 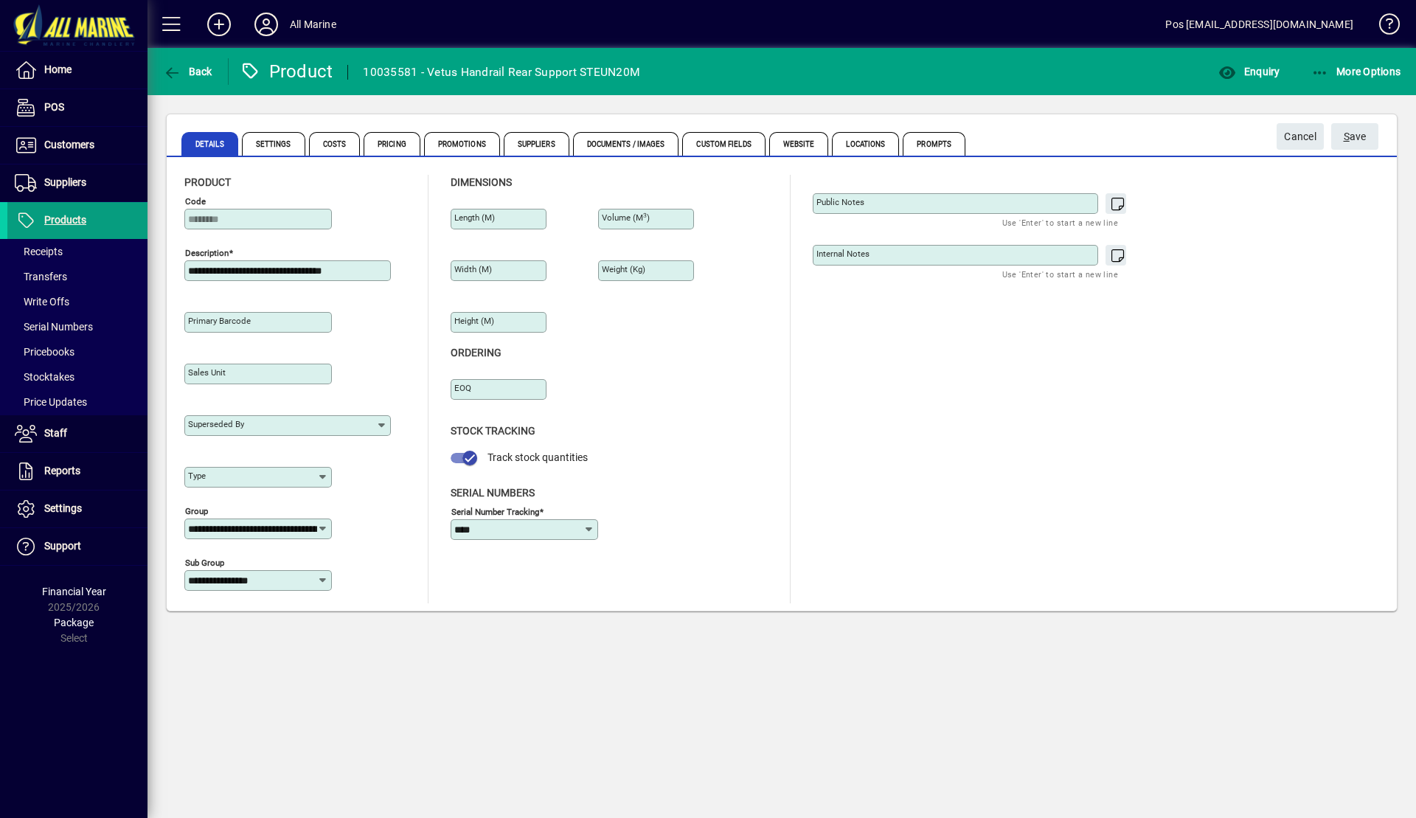 What do you see at coordinates (77, 547) in the screenshot?
I see `a: Support` at bounding box center [77, 547].